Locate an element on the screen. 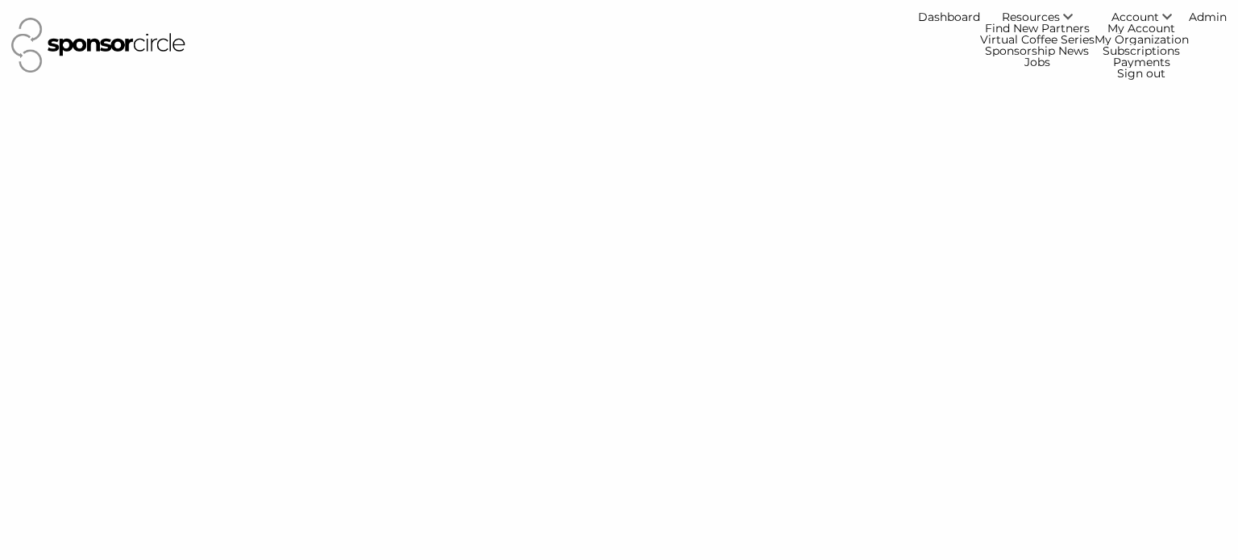 The height and width of the screenshot is (560, 1238). img: Sponsor Circle Logo is located at coordinates (98, 45).